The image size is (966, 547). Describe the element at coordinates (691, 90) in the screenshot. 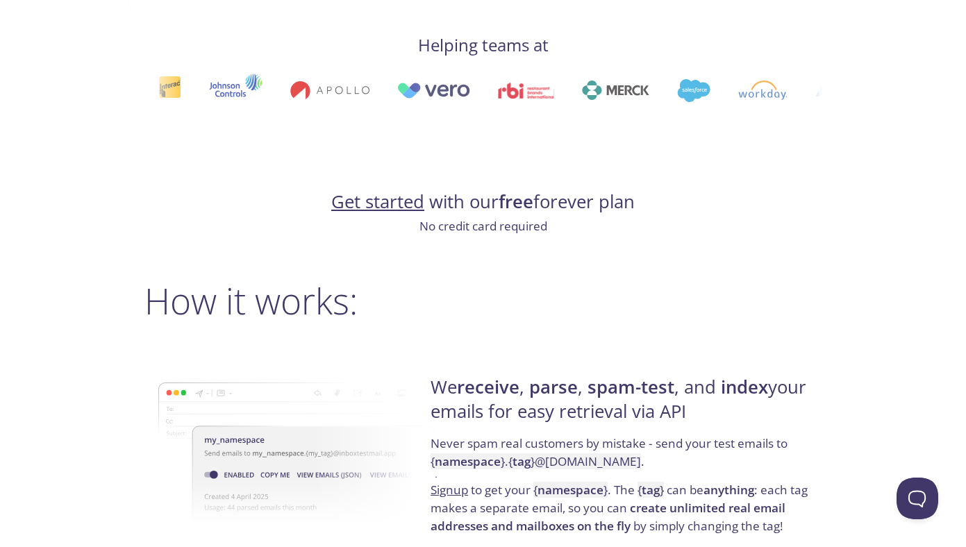

I see `img: salesforce` at that location.